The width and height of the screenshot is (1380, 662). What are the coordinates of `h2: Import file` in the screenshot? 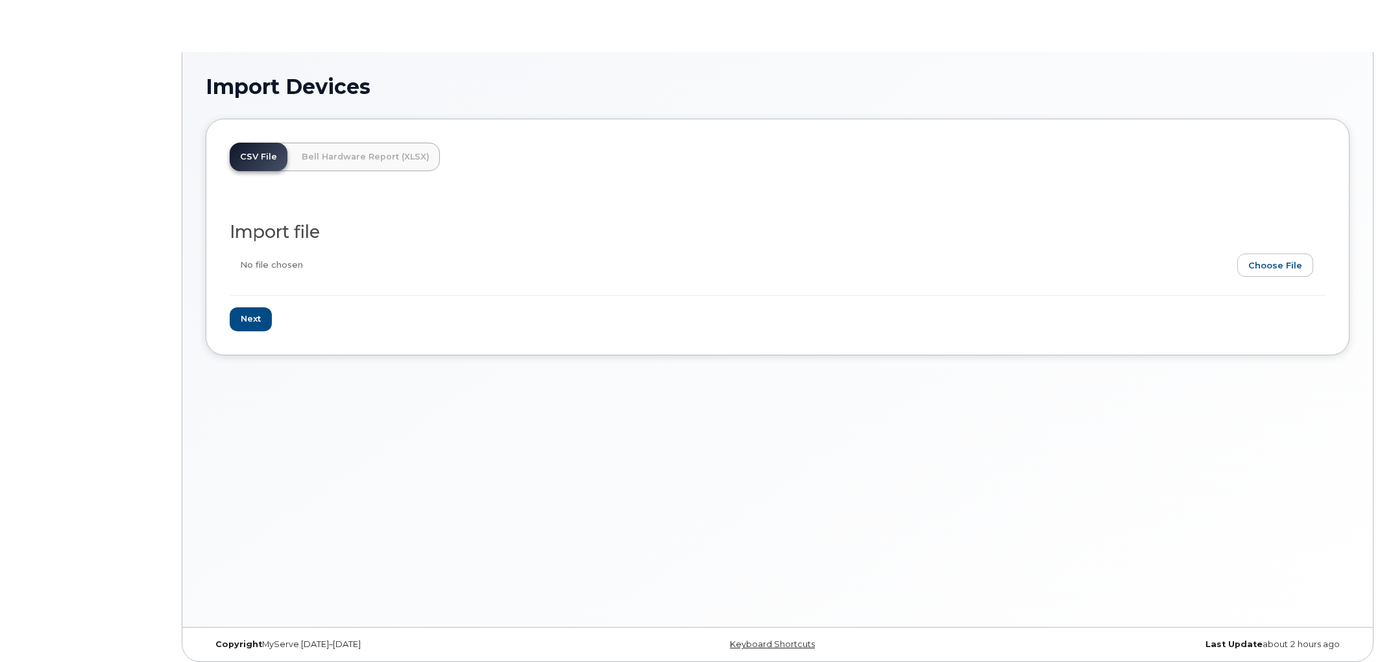 It's located at (777, 232).